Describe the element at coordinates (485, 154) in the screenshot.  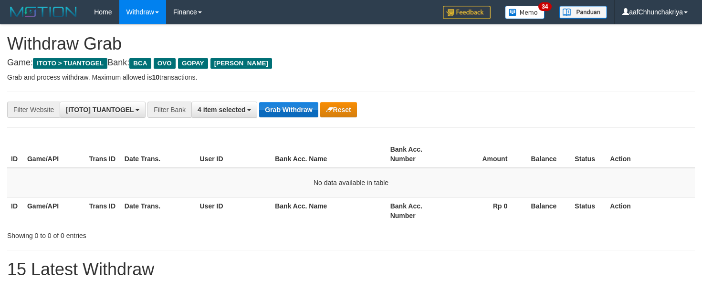
I see `th: Amount` at that location.